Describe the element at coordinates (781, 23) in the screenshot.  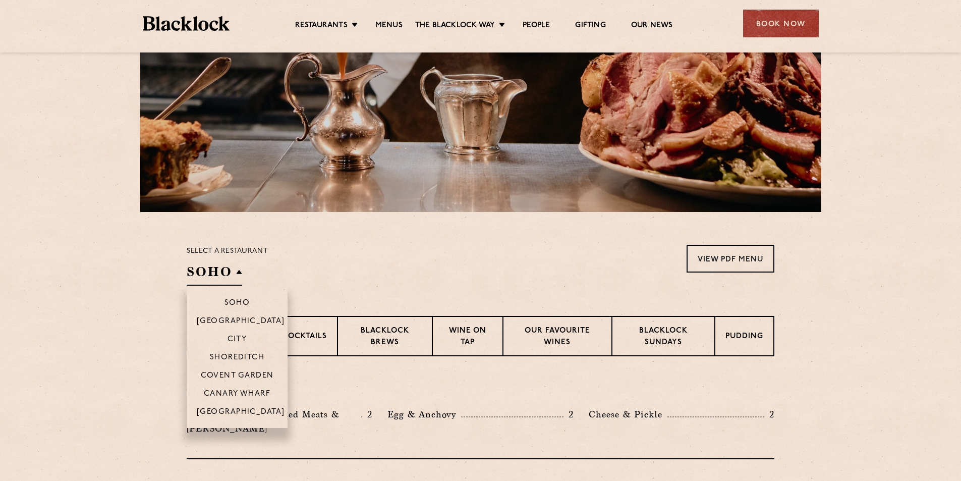
I see `div: Book Now` at that location.